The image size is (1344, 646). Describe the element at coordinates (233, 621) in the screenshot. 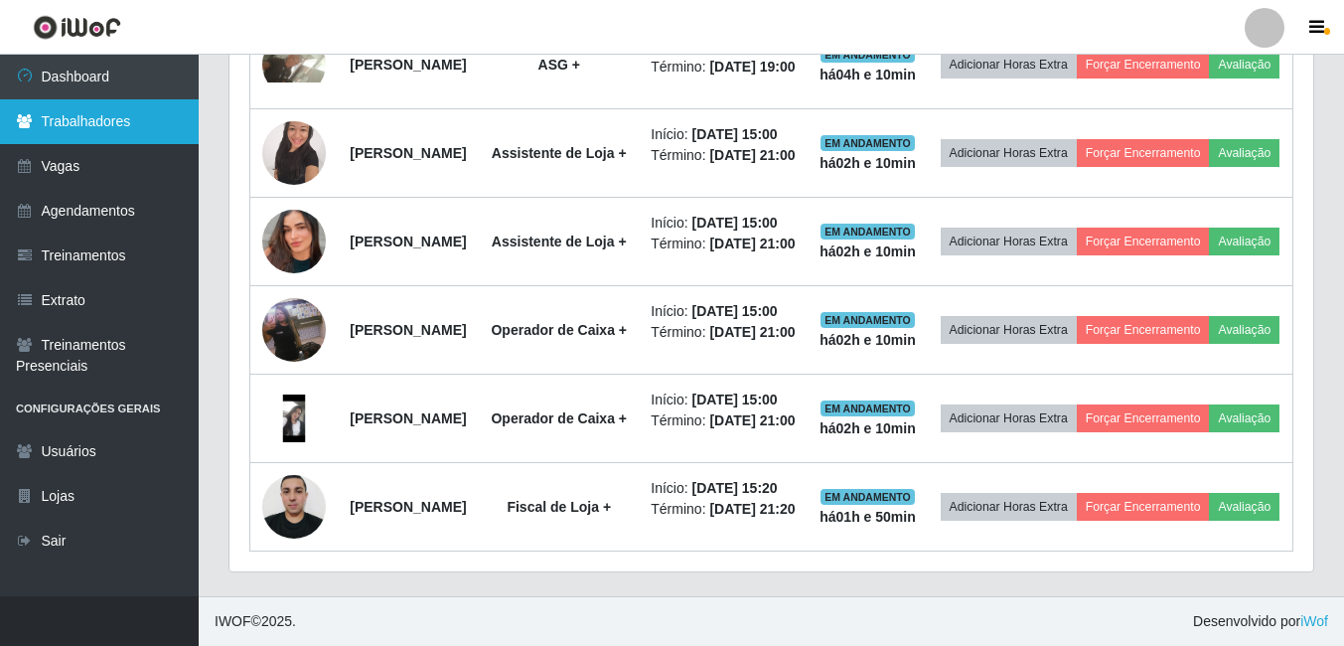

I see `span: IWOF` at that location.